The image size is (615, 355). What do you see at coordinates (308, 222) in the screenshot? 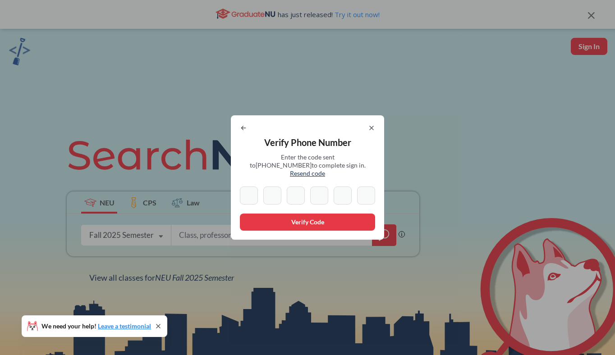
I see `button: Verify Code` at bounding box center [308, 222].